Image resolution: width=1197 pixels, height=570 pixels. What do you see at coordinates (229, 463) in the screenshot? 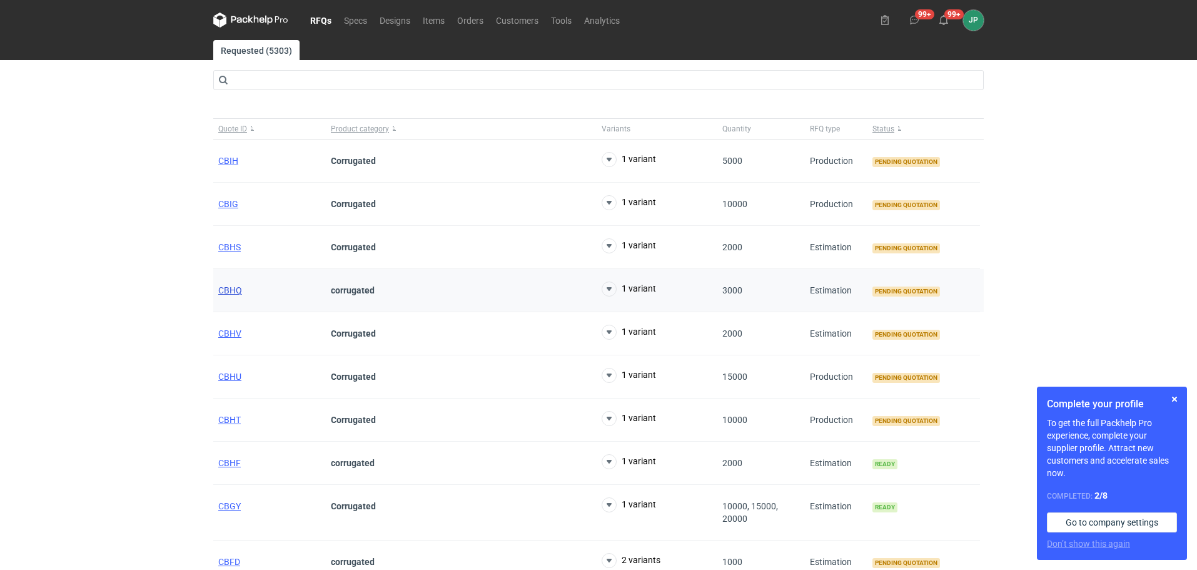
I see `a: CBHF` at bounding box center [229, 463].